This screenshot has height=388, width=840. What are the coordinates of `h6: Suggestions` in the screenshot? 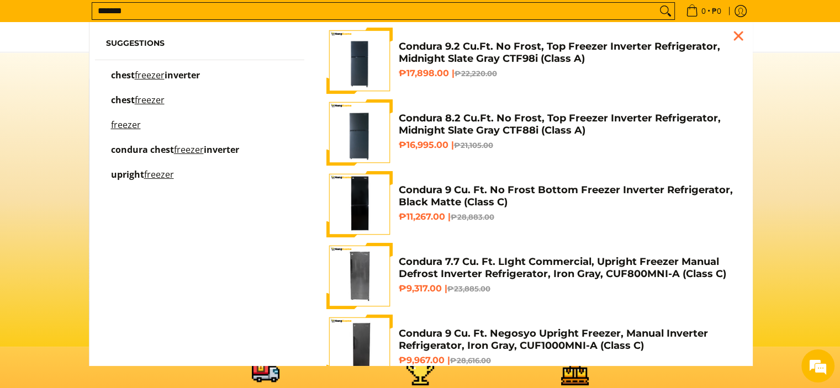 It's located at (200, 44).